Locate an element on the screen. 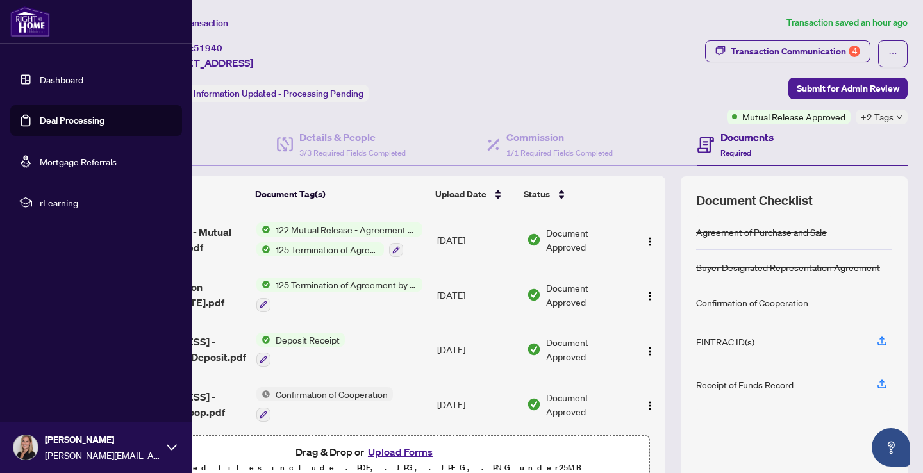 This screenshot has height=473, width=923. a: Mortgage Referrals is located at coordinates (78, 162).